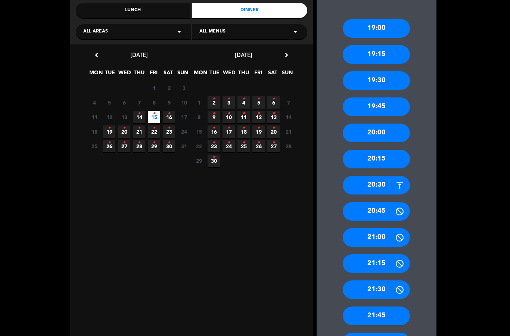 This screenshot has height=336, width=510. Describe the element at coordinates (154, 88) in the screenshot. I see `span: 1` at that location.